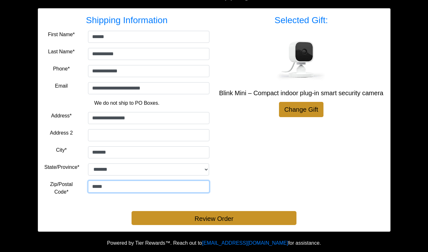 The width and height of the screenshot is (428, 252). I want to click on label: First Name*, so click(61, 35).